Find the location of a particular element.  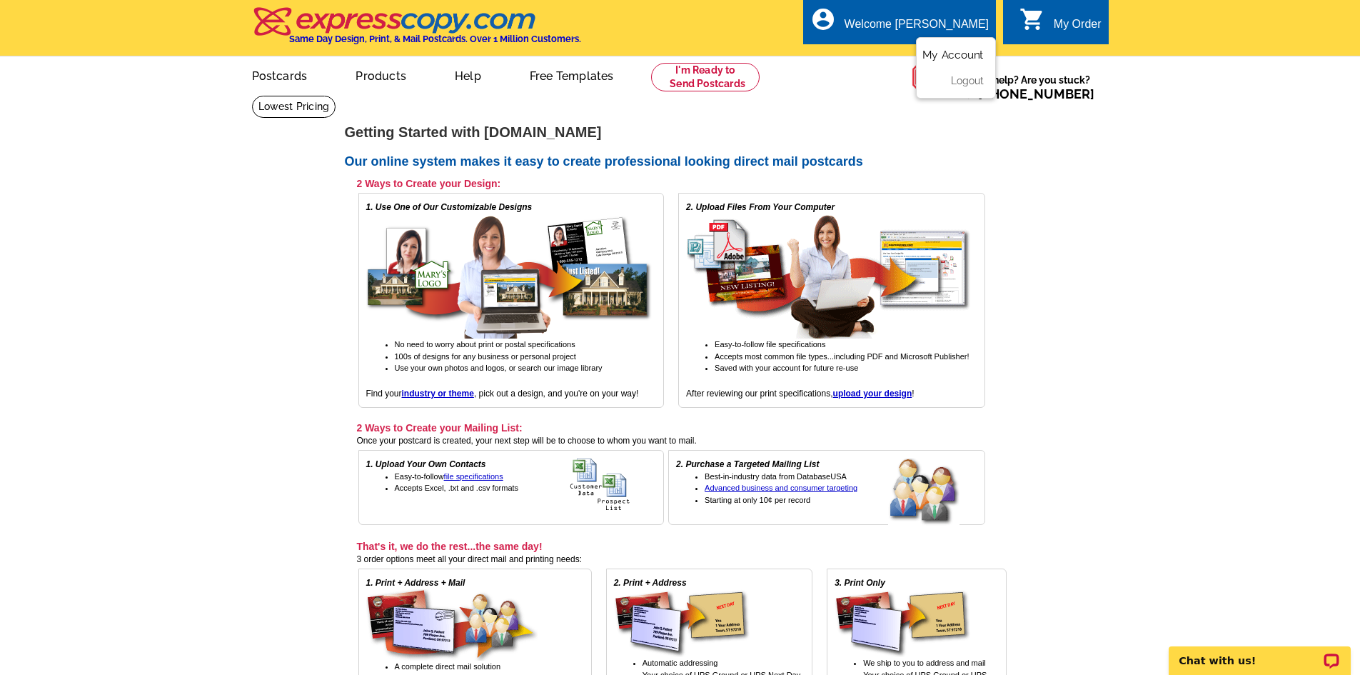

span: Saved with your account for future re-use is located at coordinates (786, 368).